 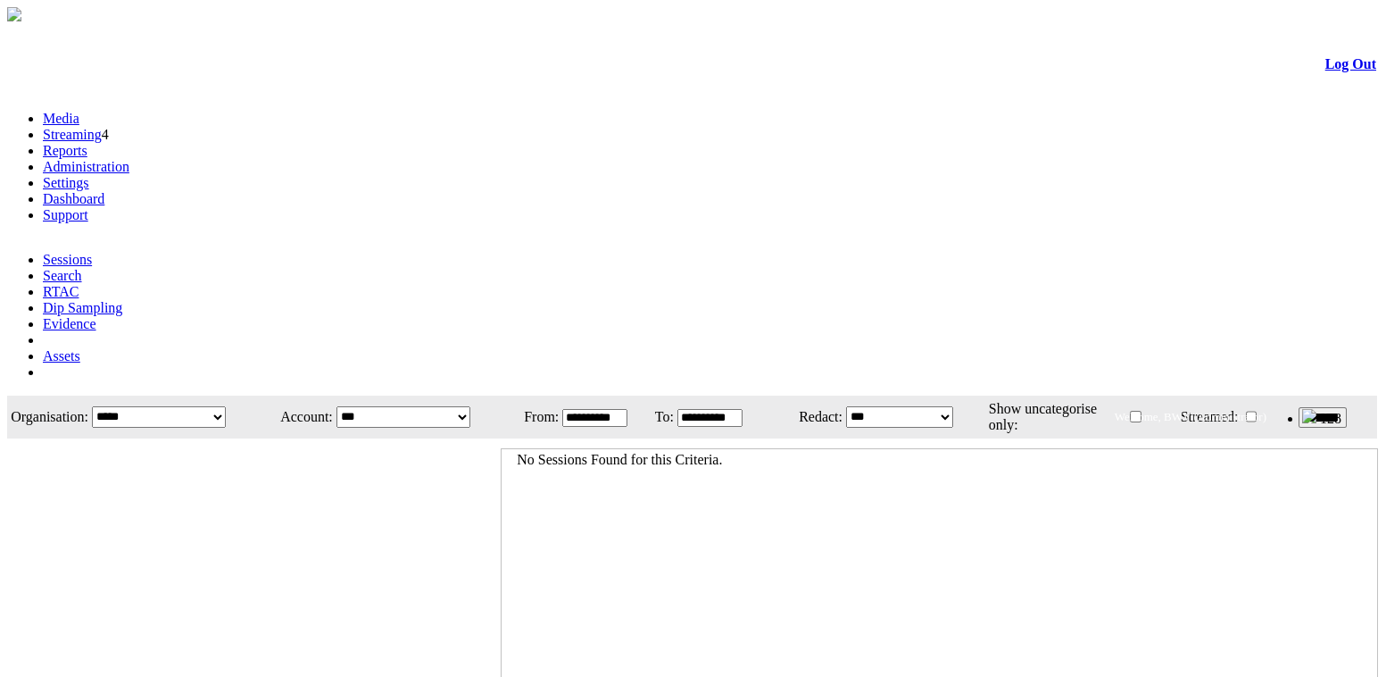 I want to click on span: Welcome, BWV (Administrator), so click(x=1191, y=416).